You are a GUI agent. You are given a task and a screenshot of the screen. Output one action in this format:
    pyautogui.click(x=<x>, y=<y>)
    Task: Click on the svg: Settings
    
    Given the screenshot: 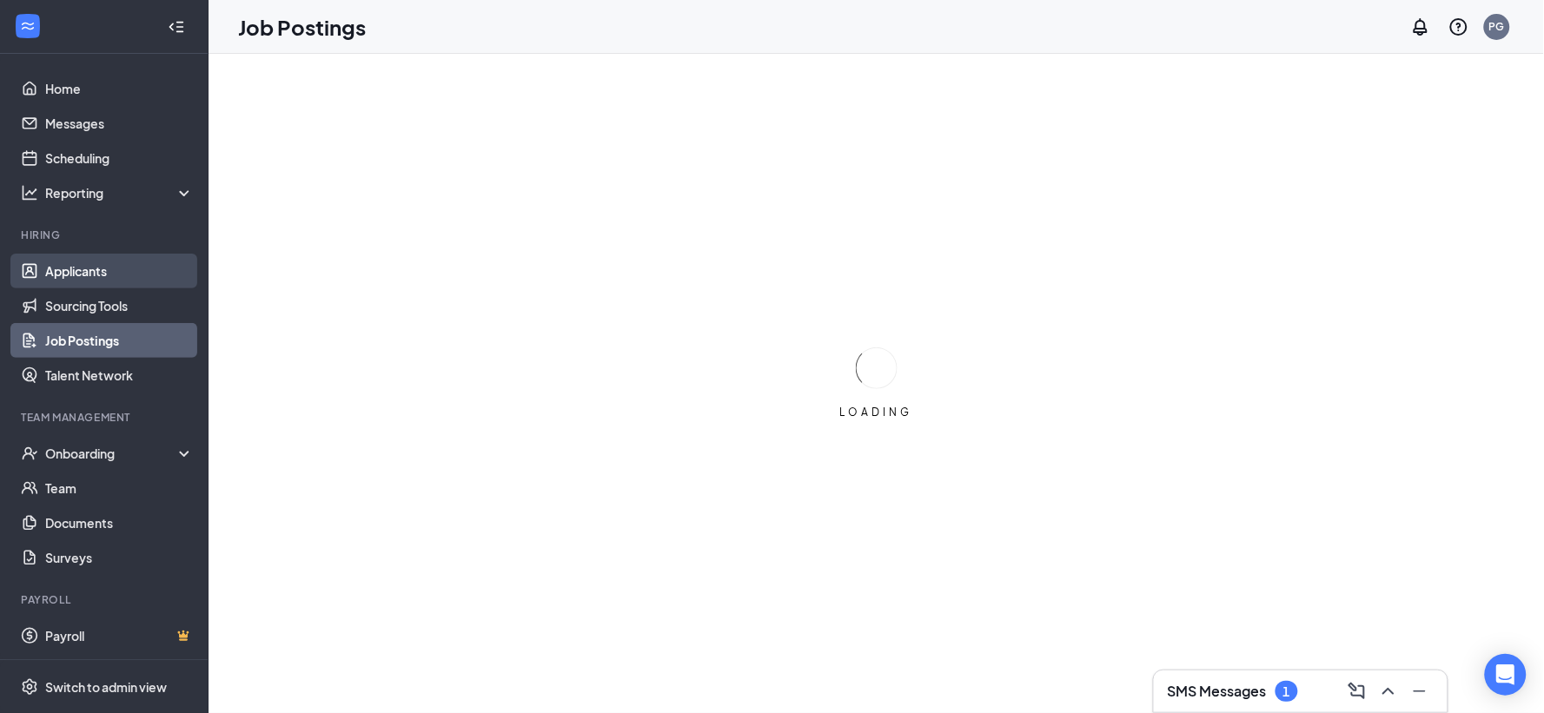 What is the action you would take?
    pyautogui.click(x=30, y=687)
    